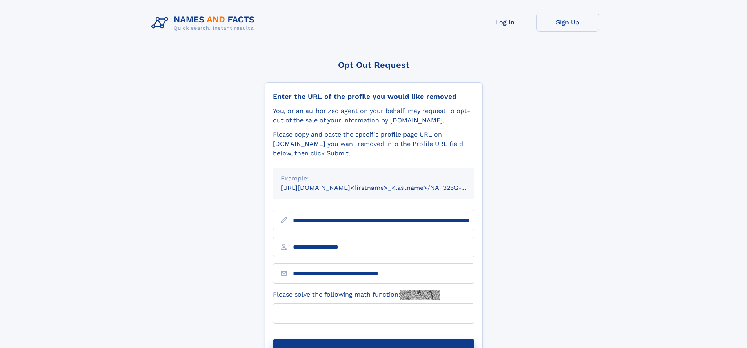 Image resolution: width=747 pixels, height=348 pixels. I want to click on label: Please solve the following math function:, so click(356, 295).